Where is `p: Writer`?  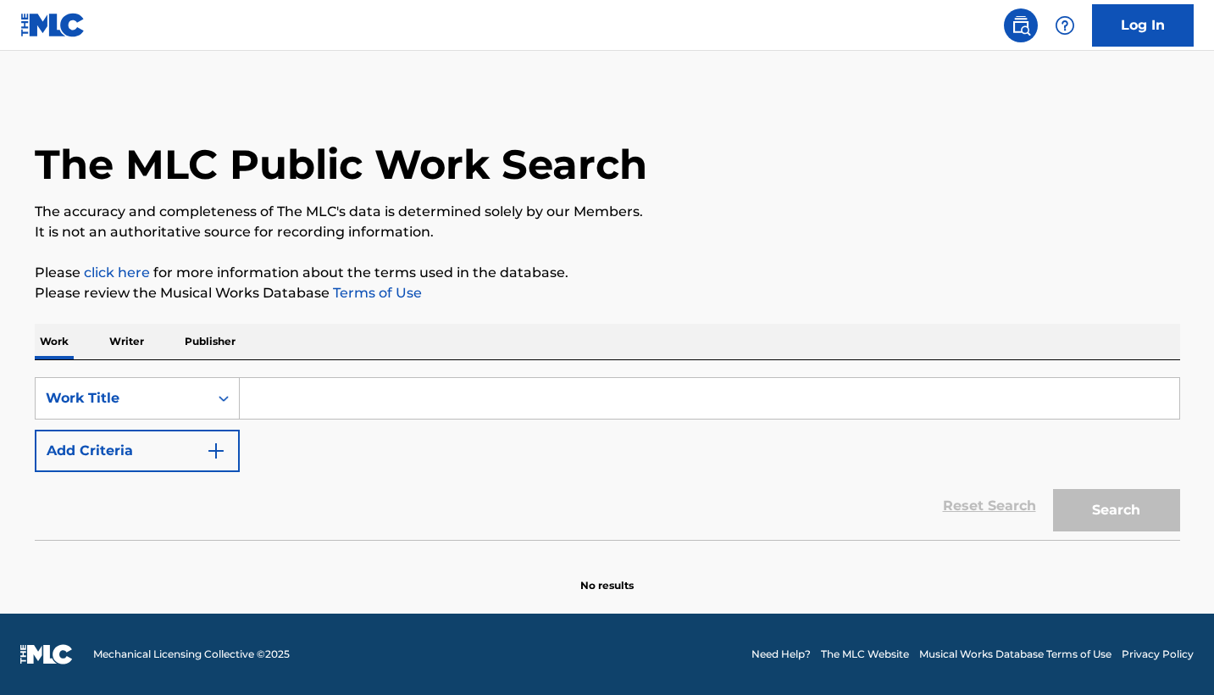 p: Writer is located at coordinates (126, 341).